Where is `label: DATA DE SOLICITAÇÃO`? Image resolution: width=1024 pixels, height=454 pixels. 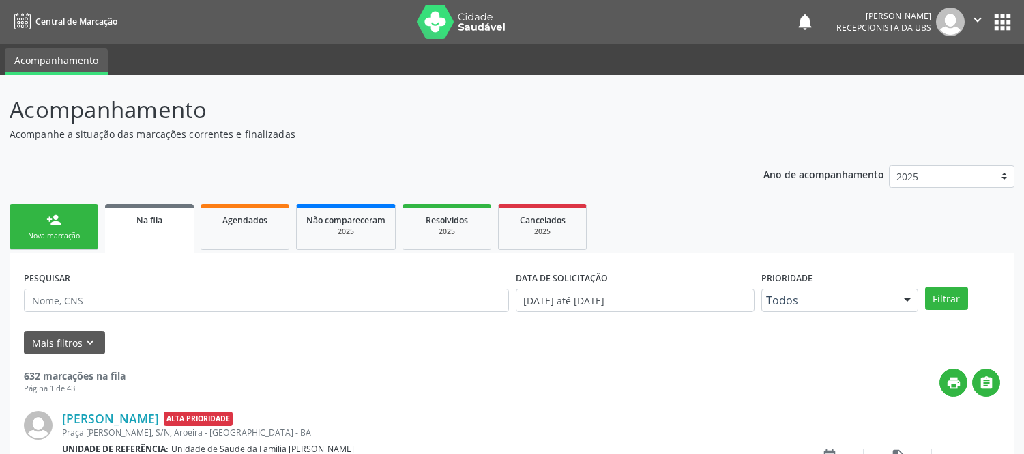 label: DATA DE SOLICITAÇÃO is located at coordinates (561, 278).